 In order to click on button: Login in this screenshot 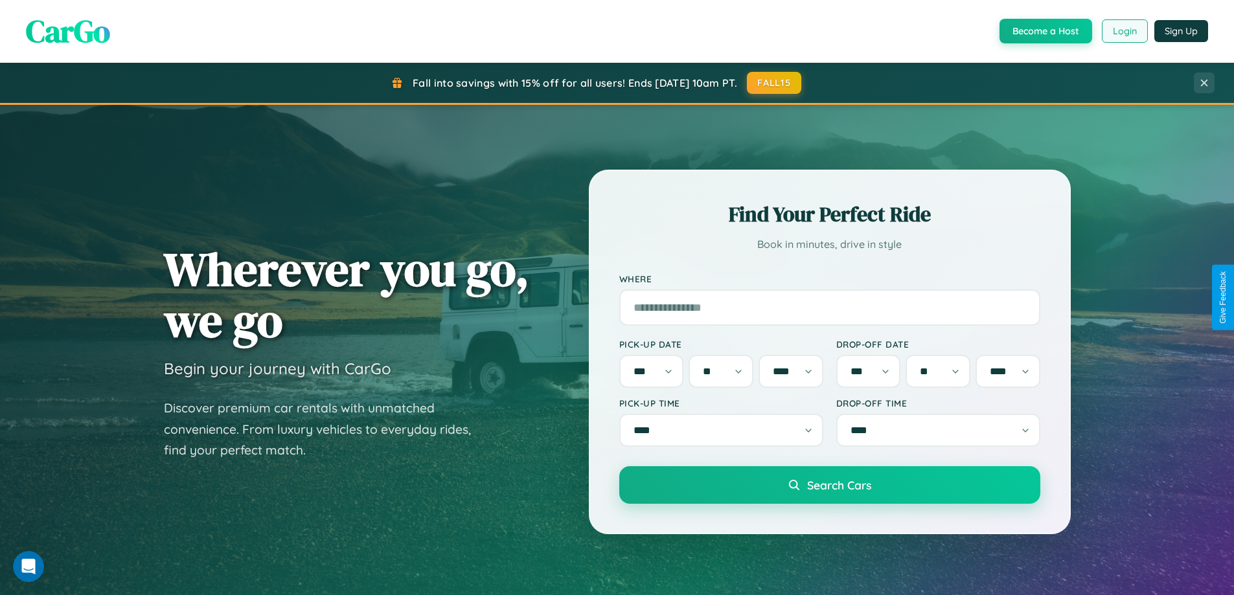, I will do `click(1125, 31)`.